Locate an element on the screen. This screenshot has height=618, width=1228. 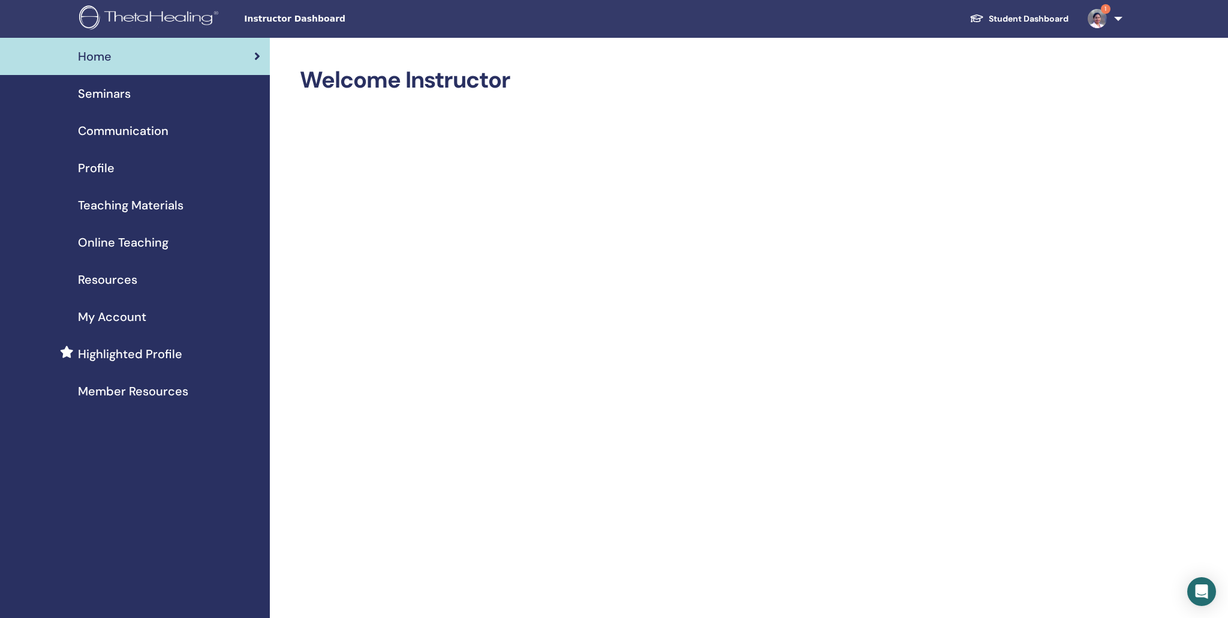
img: graduation-cap-white.svg is located at coordinates (977, 18).